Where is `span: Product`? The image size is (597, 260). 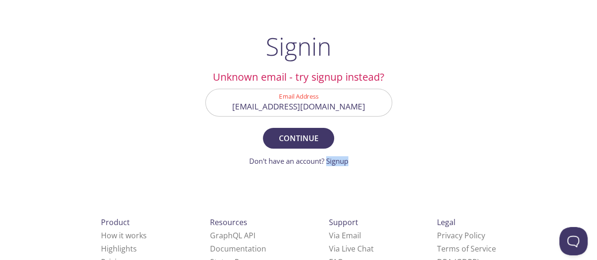
span: Product is located at coordinates (115, 222).